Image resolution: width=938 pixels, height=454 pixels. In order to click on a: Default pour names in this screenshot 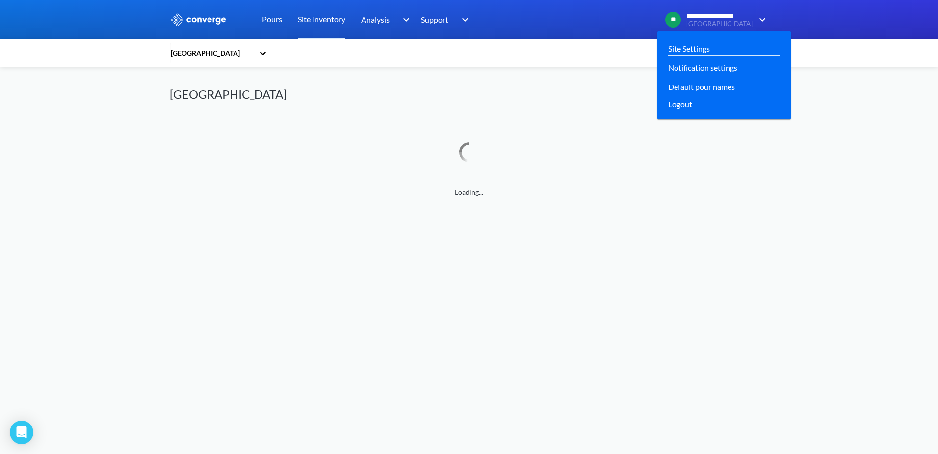, I will do `click(702, 86)`.